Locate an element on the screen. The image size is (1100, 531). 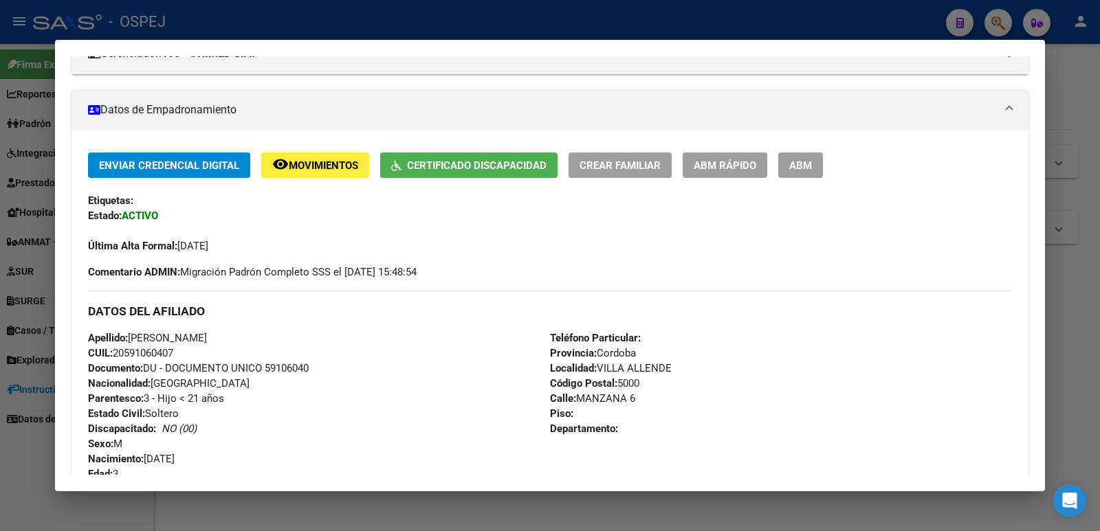
strong: Piso: is located at coordinates (561, 414).